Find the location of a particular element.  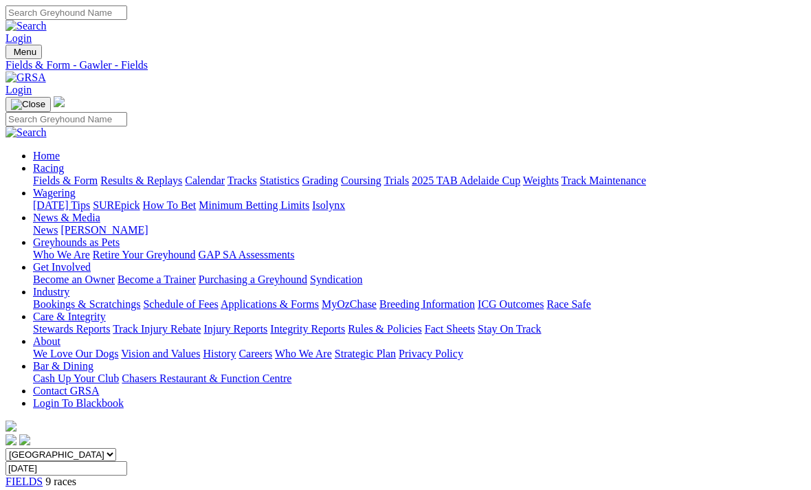

a: FIELDS is located at coordinates (24, 481).